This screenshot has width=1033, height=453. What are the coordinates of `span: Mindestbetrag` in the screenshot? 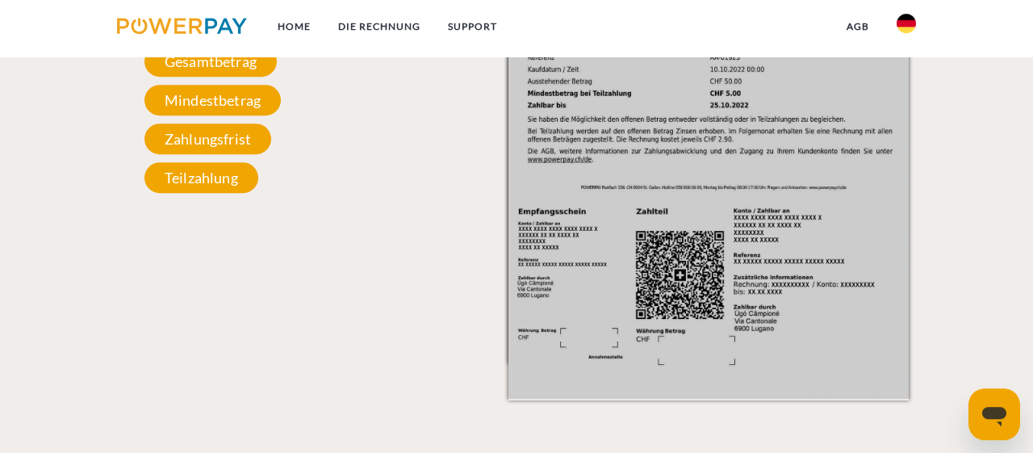 It's located at (212, 100).